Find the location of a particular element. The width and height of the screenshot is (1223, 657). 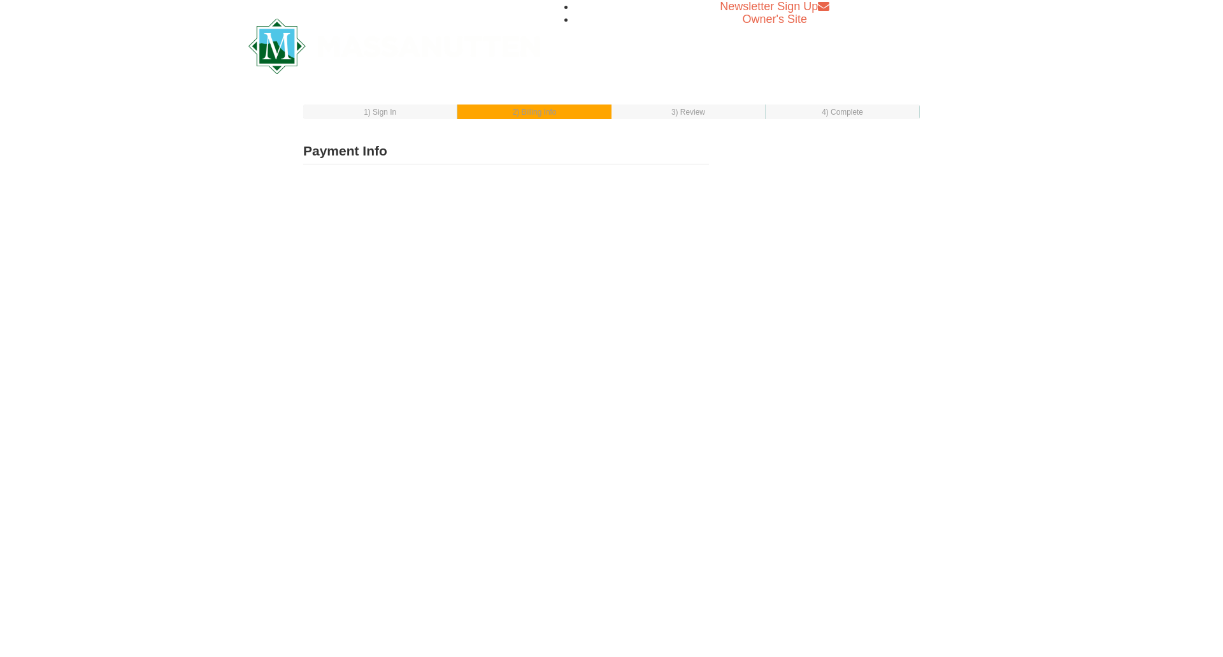

img: Massanutten Resort Logo is located at coordinates (394, 46).